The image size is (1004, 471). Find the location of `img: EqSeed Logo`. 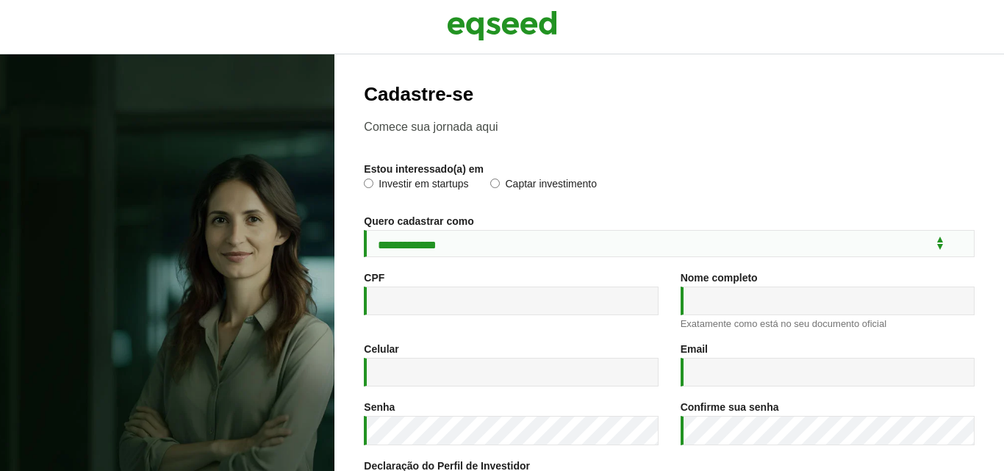

img: EqSeed Logo is located at coordinates (502, 26).